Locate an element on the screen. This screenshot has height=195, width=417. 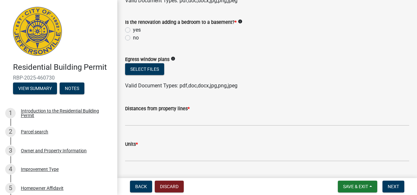
span: Save & Exit is located at coordinates (355, 186).